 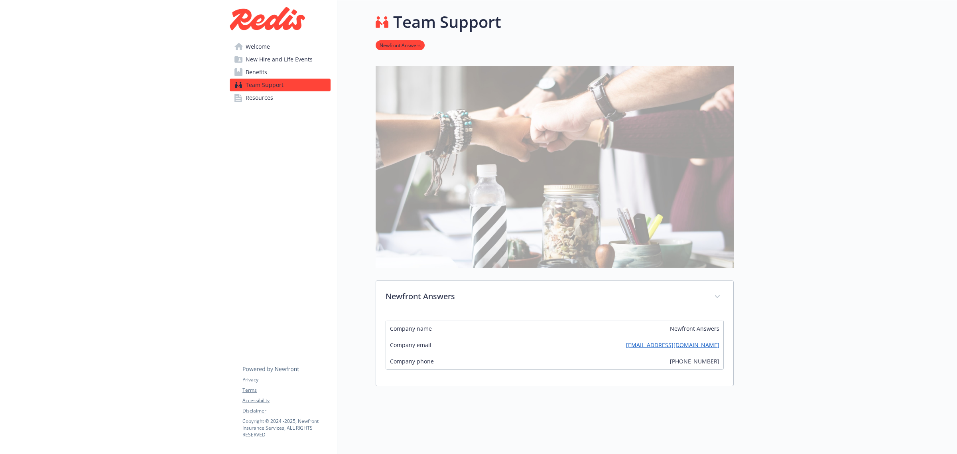 What do you see at coordinates (555, 167) in the screenshot?
I see `img: team support page banner` at bounding box center [555, 167].